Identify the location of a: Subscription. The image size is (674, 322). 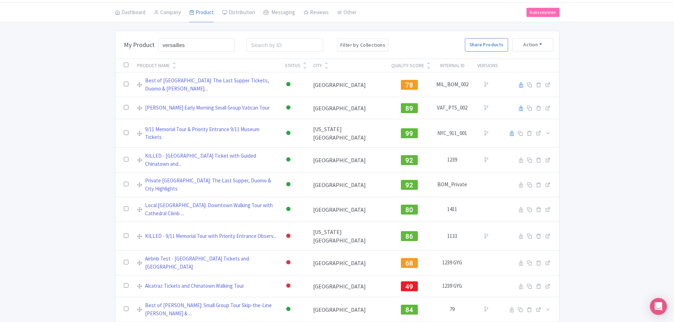
(542, 12).